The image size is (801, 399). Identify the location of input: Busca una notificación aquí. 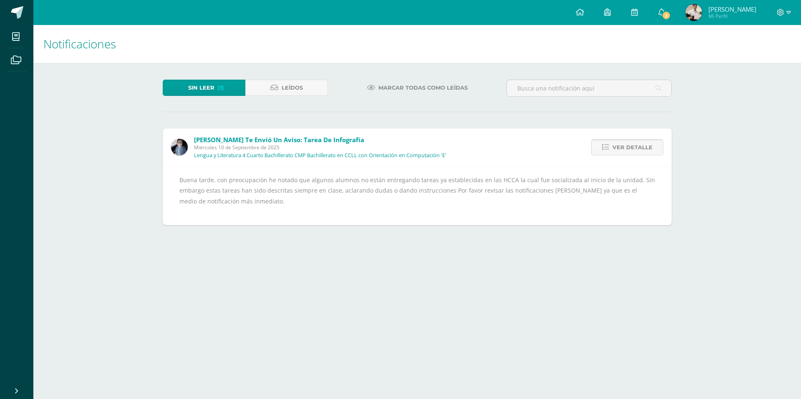
(589, 88).